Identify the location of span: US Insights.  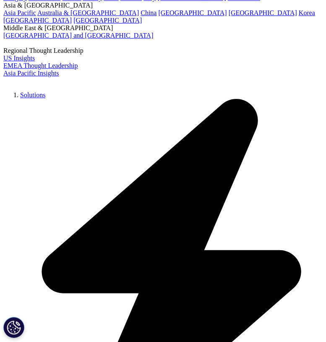
(19, 58).